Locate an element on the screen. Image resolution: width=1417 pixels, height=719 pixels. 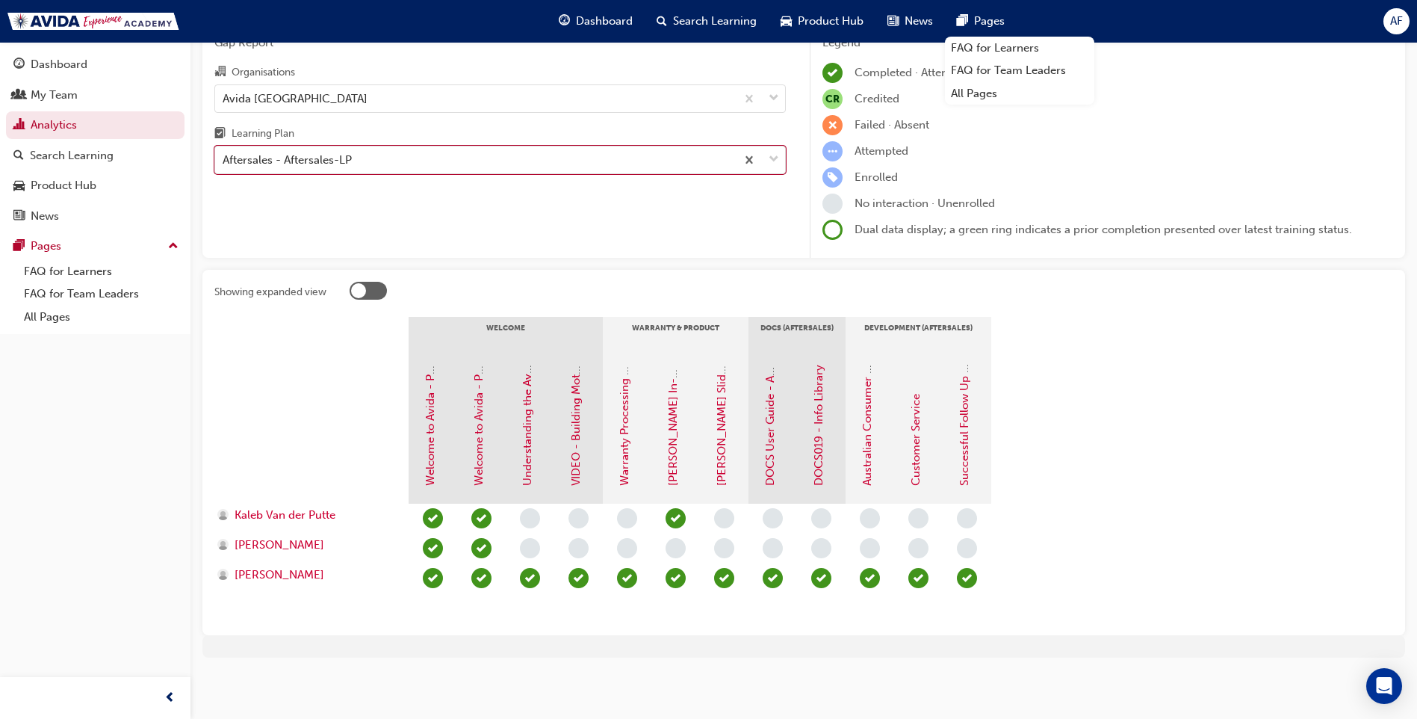
a: car-iconProduct Hub is located at coordinates (822, 21).